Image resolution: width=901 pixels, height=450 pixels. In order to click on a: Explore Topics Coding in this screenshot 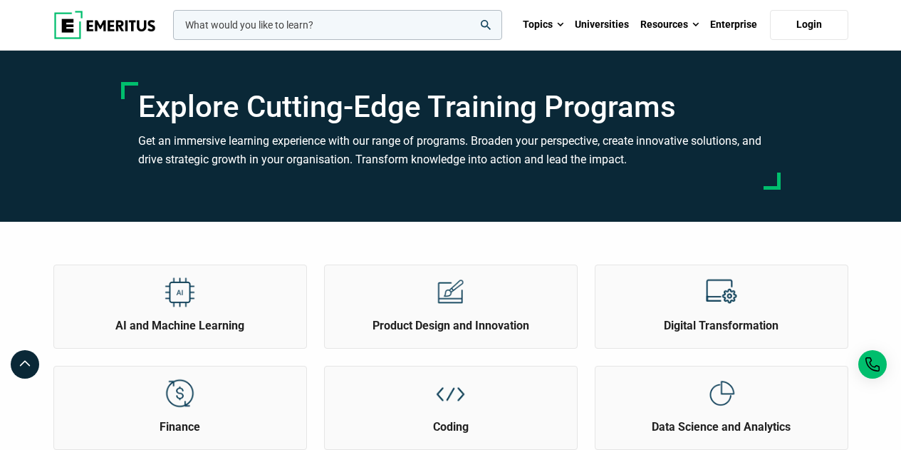, I will do `click(451, 400)`.